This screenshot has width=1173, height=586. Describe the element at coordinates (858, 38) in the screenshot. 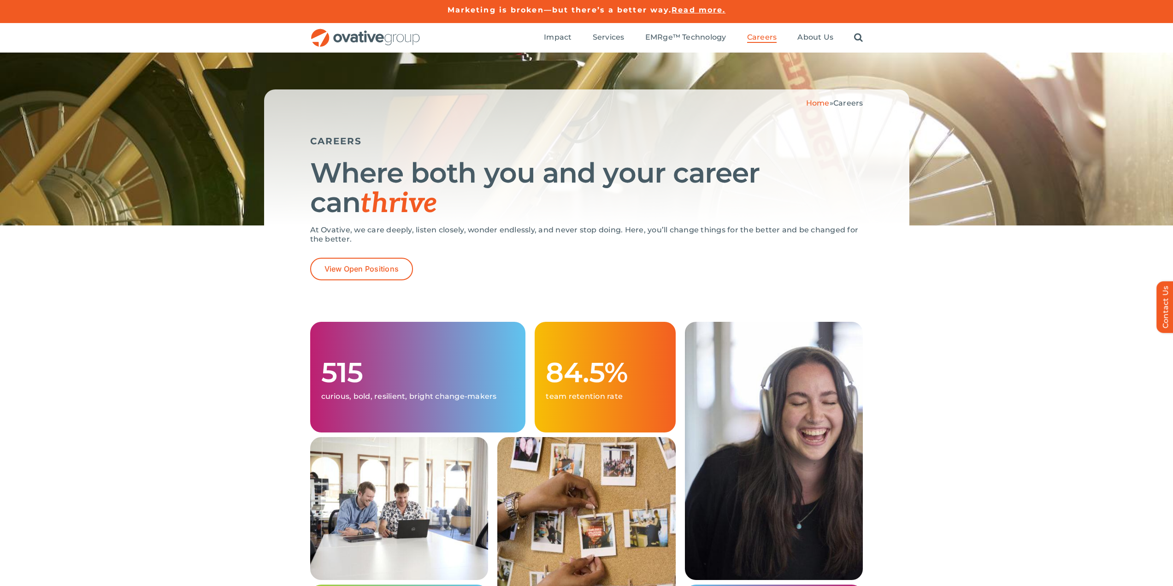

I see `a: Search` at that location.